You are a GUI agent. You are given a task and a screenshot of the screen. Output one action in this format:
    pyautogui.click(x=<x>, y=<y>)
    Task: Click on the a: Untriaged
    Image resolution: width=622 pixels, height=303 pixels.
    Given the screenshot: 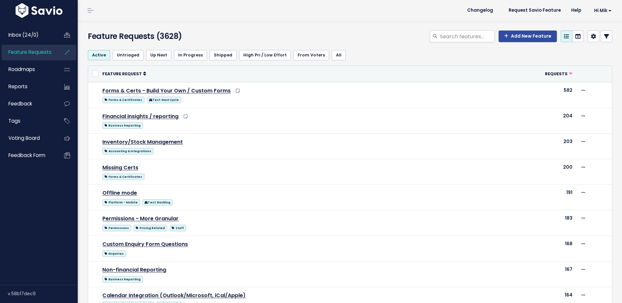 What is the action you would take?
    pyautogui.click(x=128, y=55)
    